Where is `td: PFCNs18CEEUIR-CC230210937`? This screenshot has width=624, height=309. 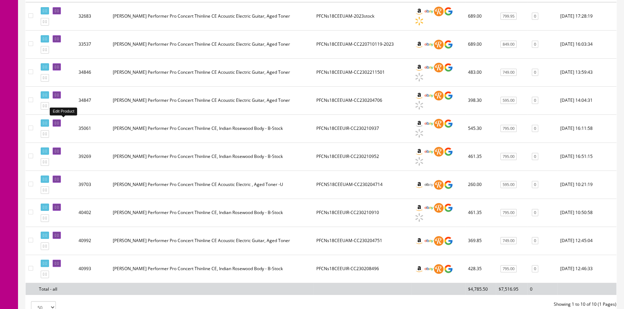 td: PFCNs18CEEUIR-CC230210937 is located at coordinates (362, 129).